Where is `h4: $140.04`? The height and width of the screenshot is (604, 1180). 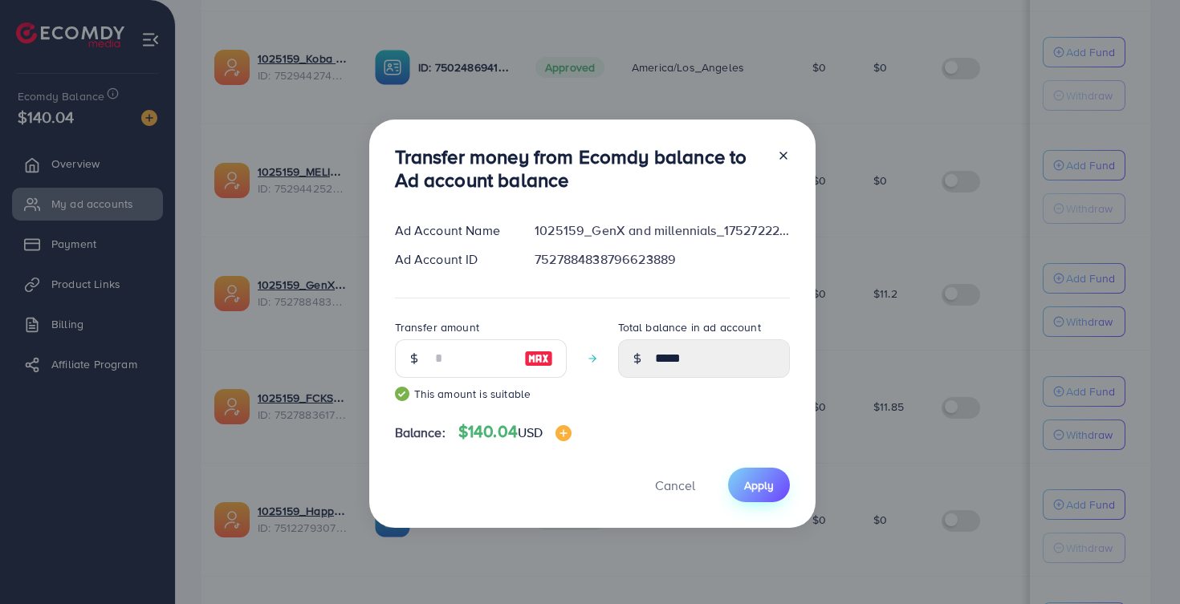 h4: $140.04 is located at coordinates (515, 432).